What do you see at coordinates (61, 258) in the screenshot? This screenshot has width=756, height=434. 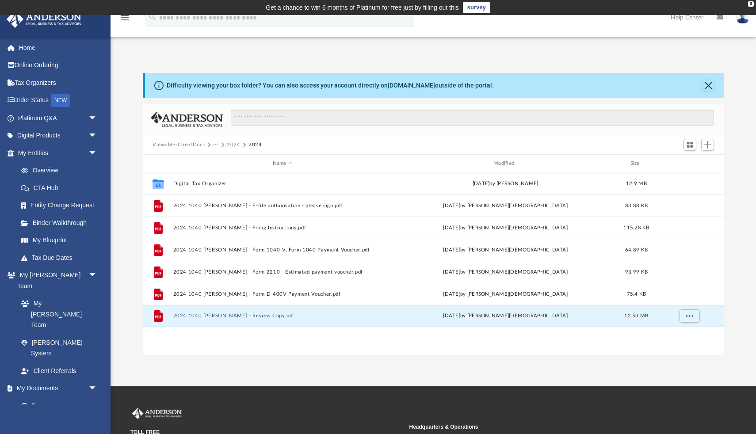 I see `a: Tax Due Dates` at bounding box center [61, 258].